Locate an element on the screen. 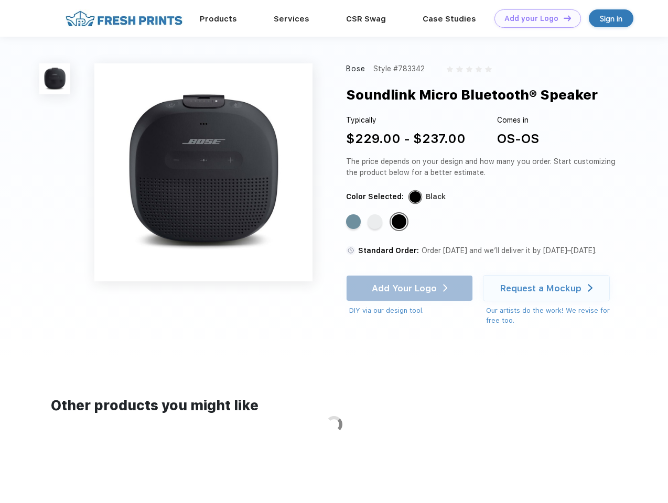  a: CSR Swag is located at coordinates (366, 19).